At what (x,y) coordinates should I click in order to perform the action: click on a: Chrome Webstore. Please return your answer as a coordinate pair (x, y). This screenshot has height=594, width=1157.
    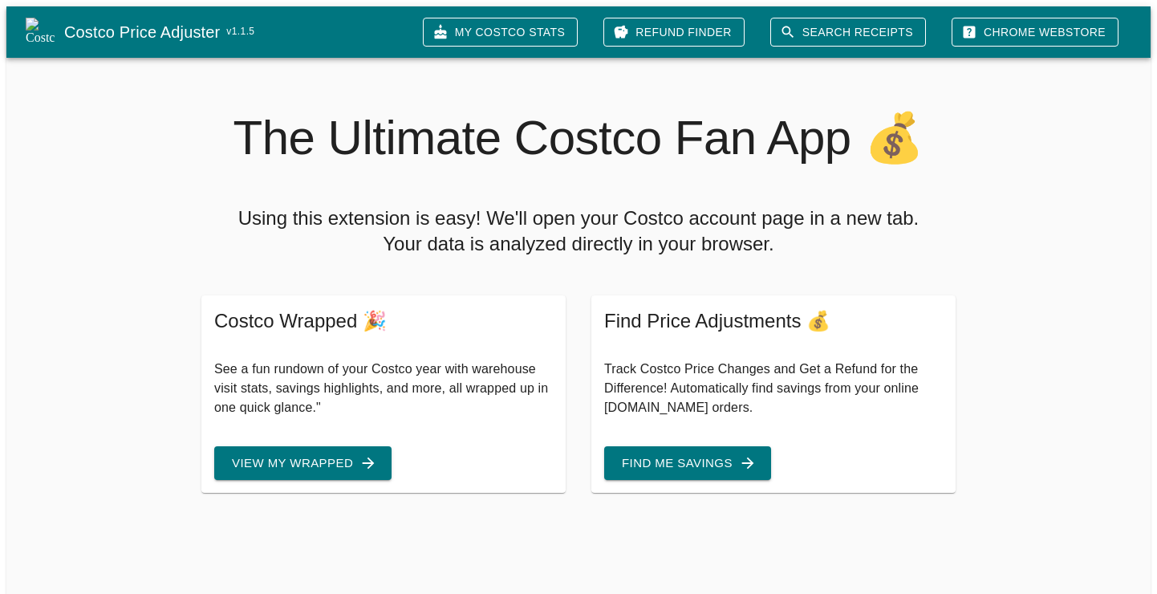
    Looking at the image, I should click on (1035, 32).